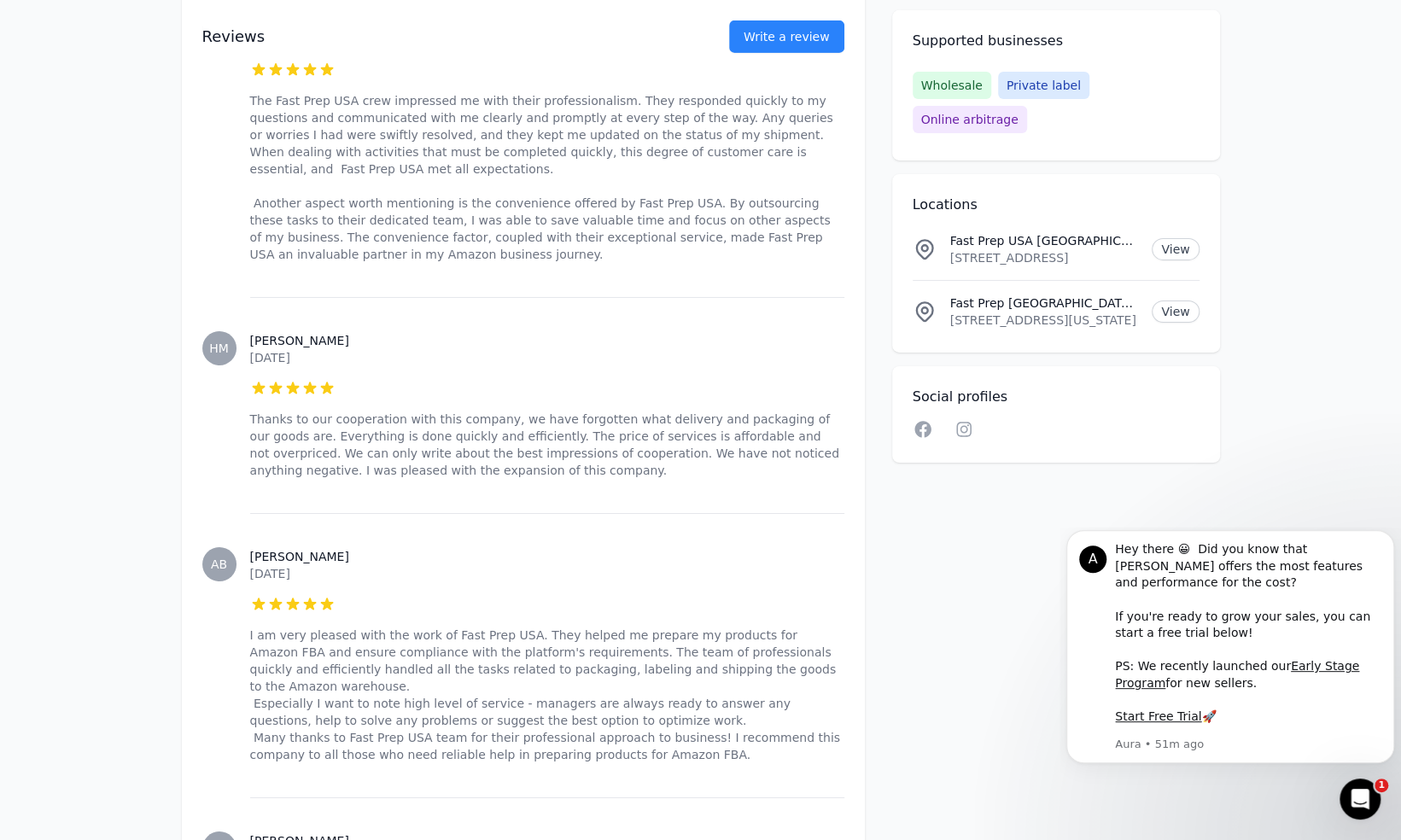 This screenshot has width=1401, height=840. What do you see at coordinates (952, 86) in the screenshot?
I see `span: Wholesale` at bounding box center [952, 86].